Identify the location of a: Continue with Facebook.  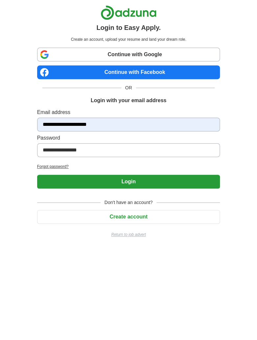
(128, 72).